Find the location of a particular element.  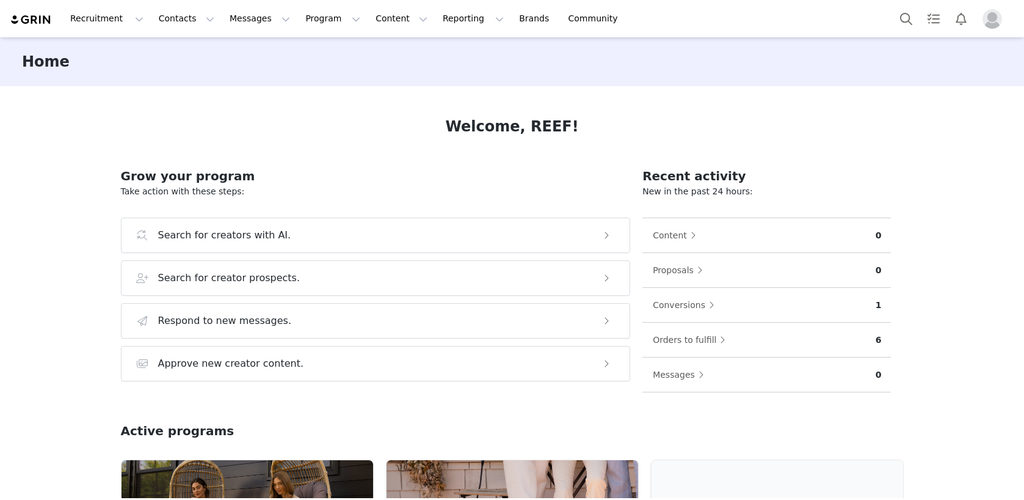

button: Reporting is located at coordinates (473, 18).